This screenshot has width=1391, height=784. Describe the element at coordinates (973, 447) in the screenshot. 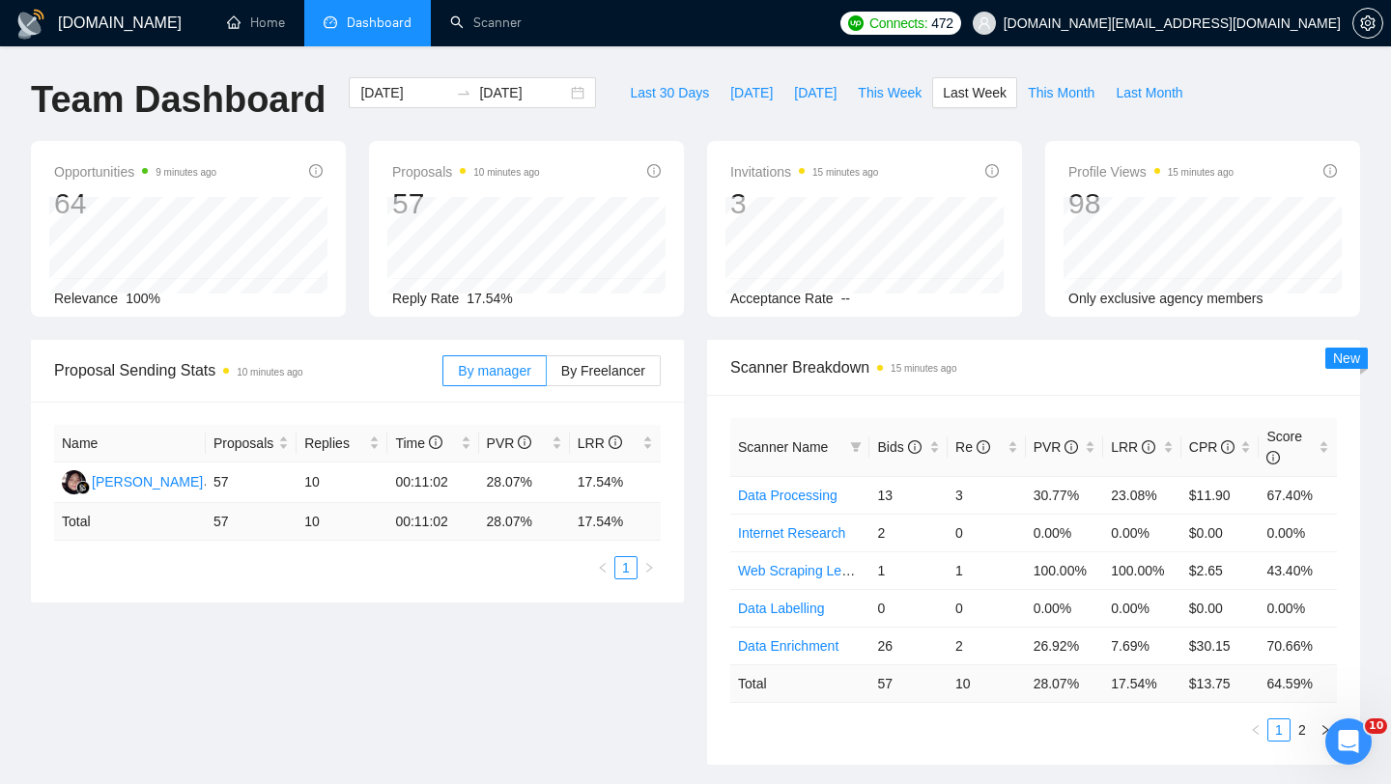

I see `span: Re` at that location.